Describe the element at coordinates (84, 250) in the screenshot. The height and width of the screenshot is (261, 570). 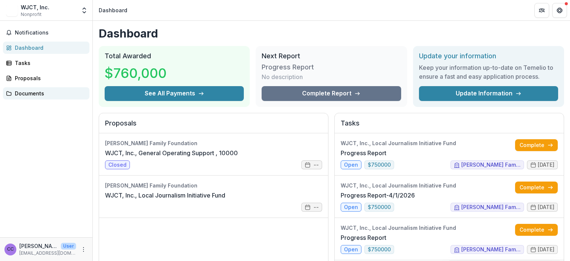
I see `button: More` at that location.